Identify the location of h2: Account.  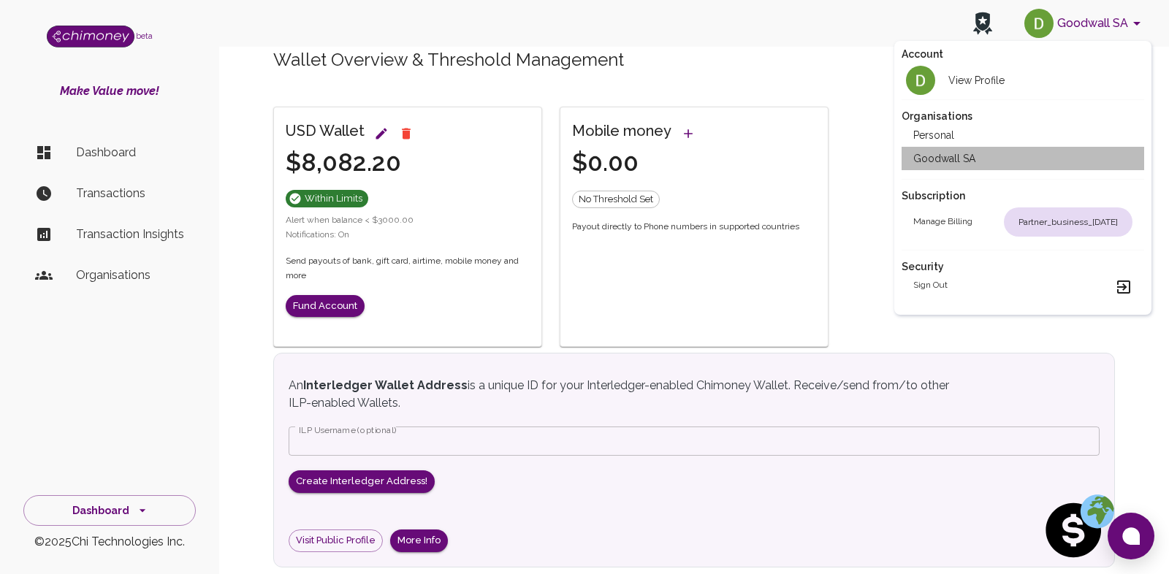
(1023, 54).